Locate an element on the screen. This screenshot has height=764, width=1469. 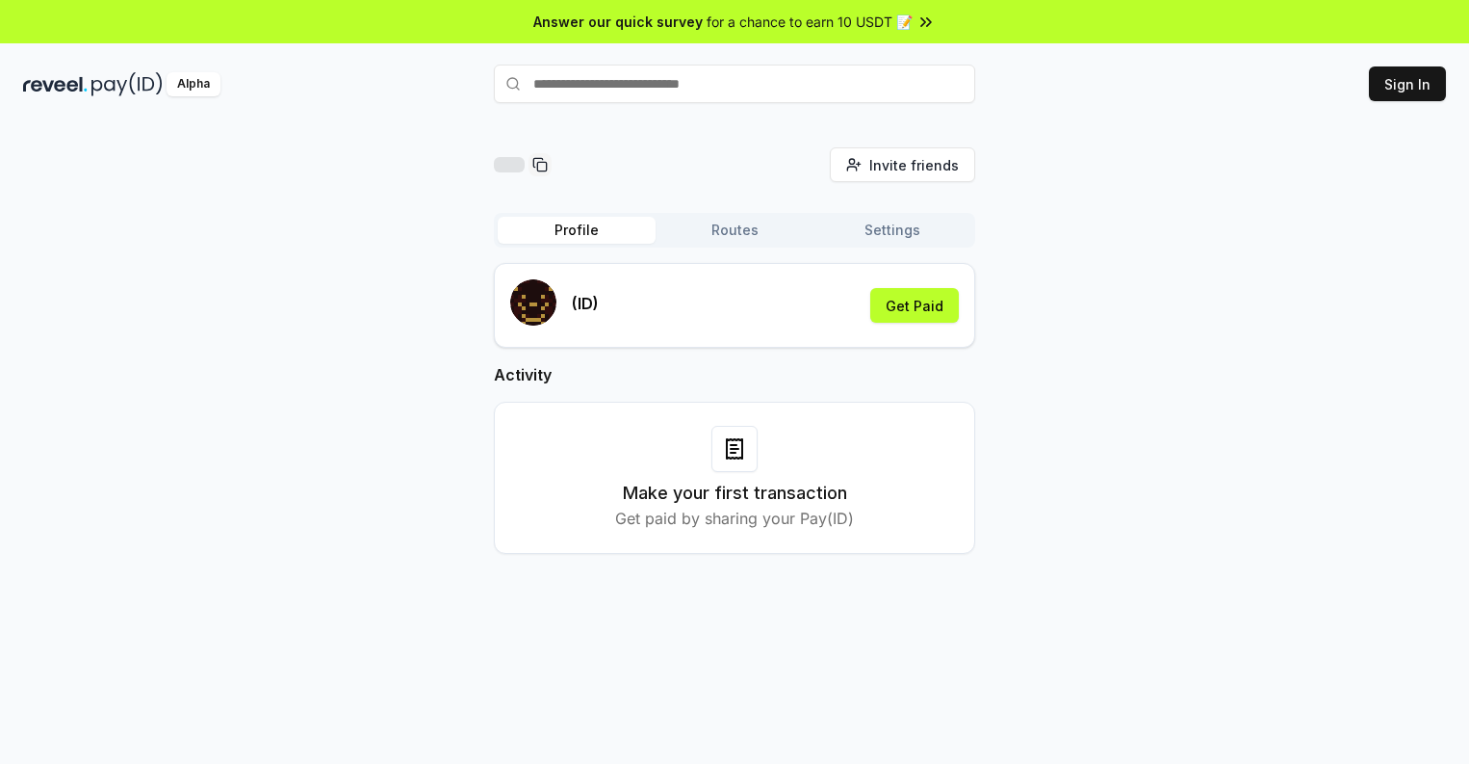
p: Get paid by sharing your Pay(ID) is located at coordinates (735, 518).